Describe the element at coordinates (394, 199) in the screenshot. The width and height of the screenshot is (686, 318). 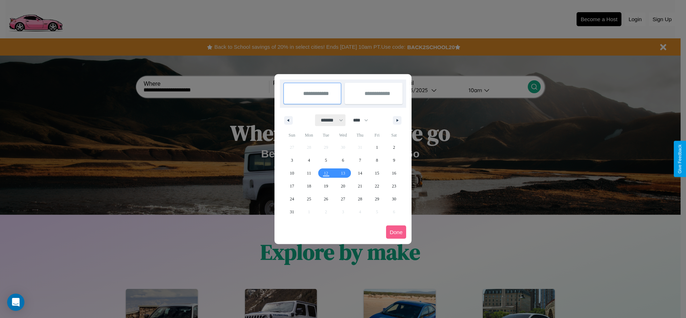
I see `span: 30` at that location.